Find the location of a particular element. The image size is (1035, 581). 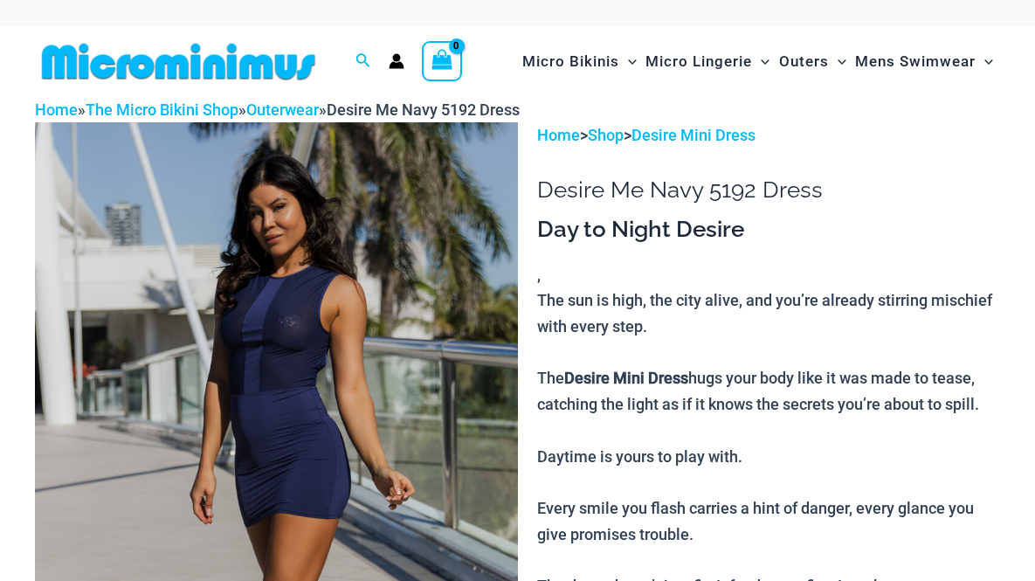

h3: Day to Night Desire is located at coordinates (768, 230).